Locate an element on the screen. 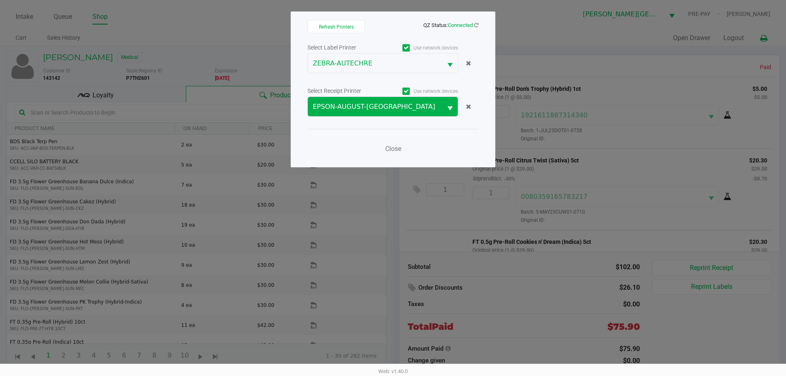 This screenshot has height=376, width=786. span: ZEBRA-AUTECHRE is located at coordinates (375, 63).